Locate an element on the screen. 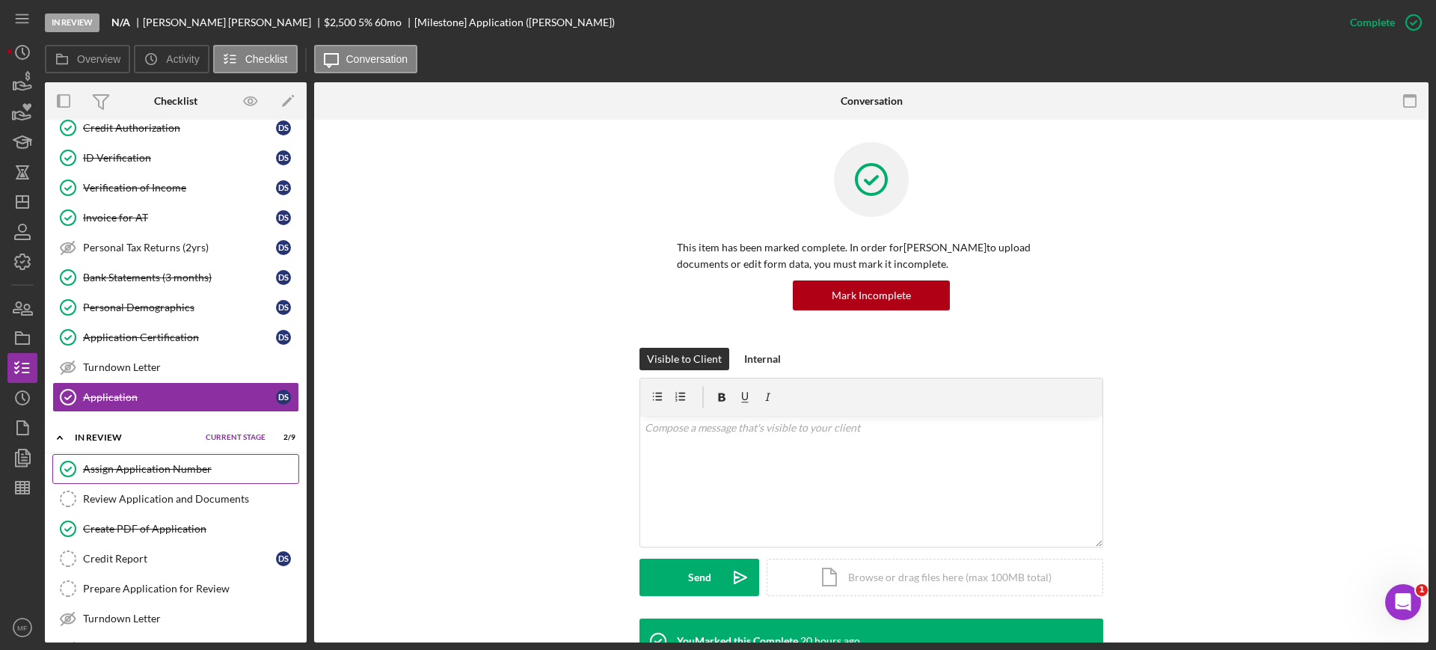 Image resolution: width=1436 pixels, height=650 pixels. a: Application CertificationDS is located at coordinates (176, 337).